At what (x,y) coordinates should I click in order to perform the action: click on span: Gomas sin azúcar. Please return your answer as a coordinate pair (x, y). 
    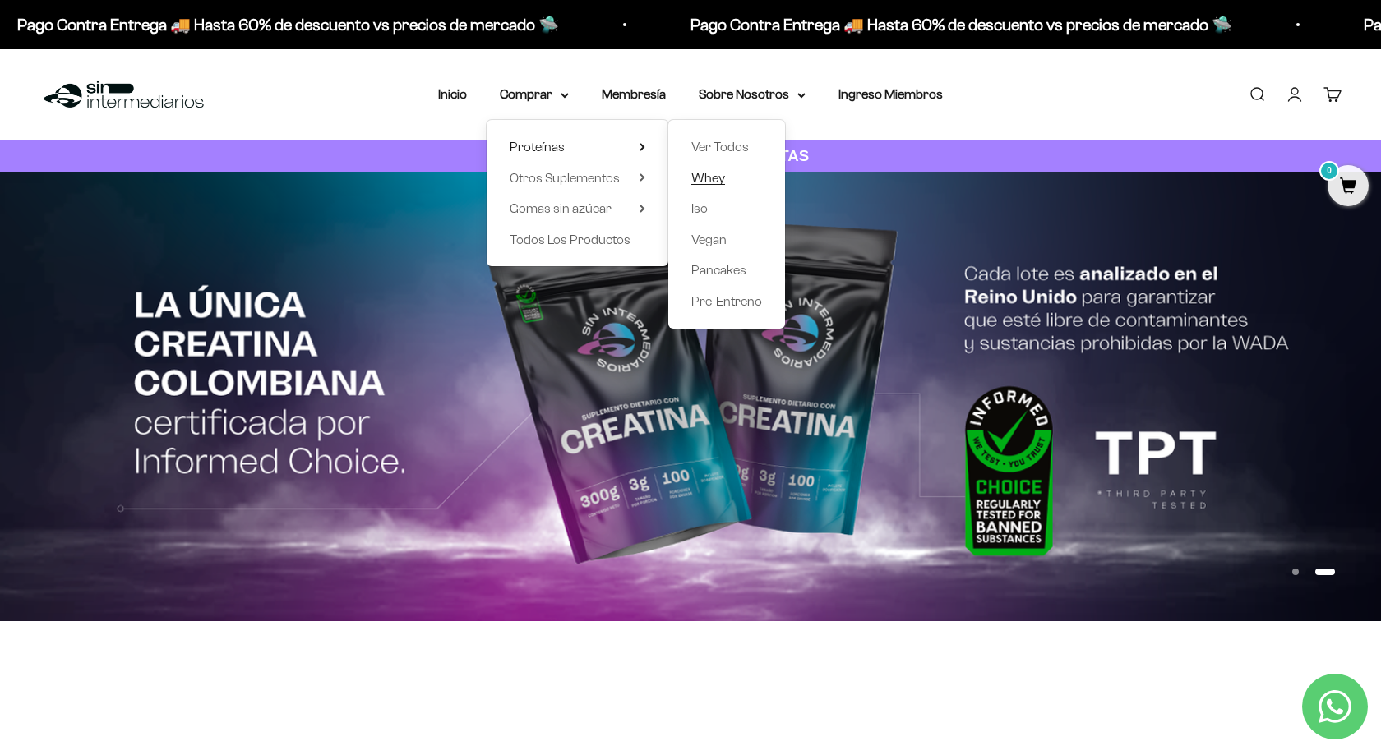
    Looking at the image, I should click on (560, 208).